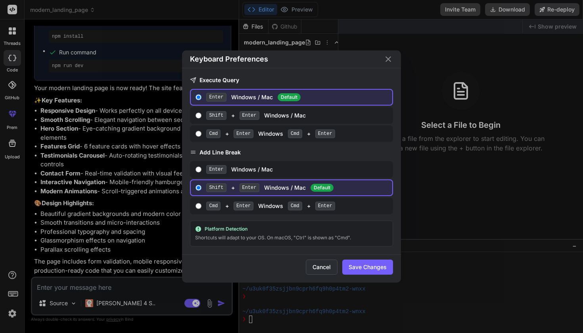  What do you see at coordinates (198, 187) in the screenshot?
I see `input: Shift+EnterWindows / MacDefault` at bounding box center [198, 187].